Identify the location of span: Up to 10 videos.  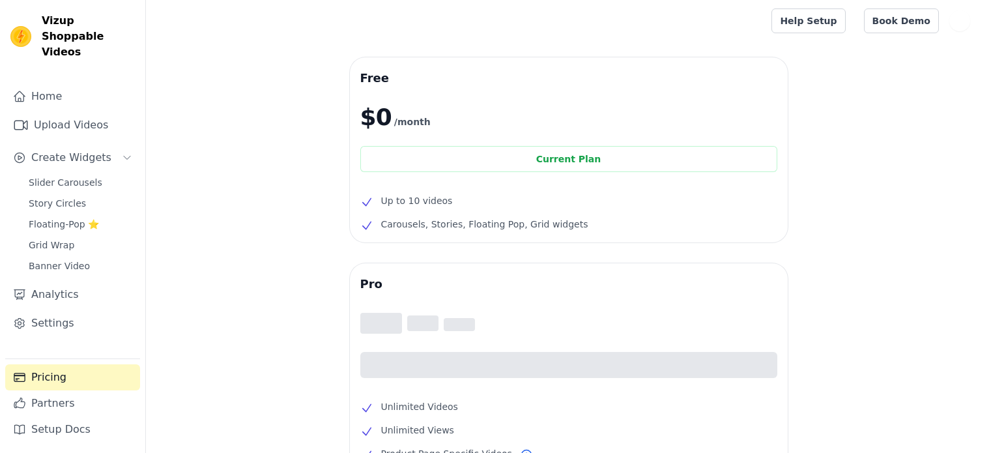
(417, 201).